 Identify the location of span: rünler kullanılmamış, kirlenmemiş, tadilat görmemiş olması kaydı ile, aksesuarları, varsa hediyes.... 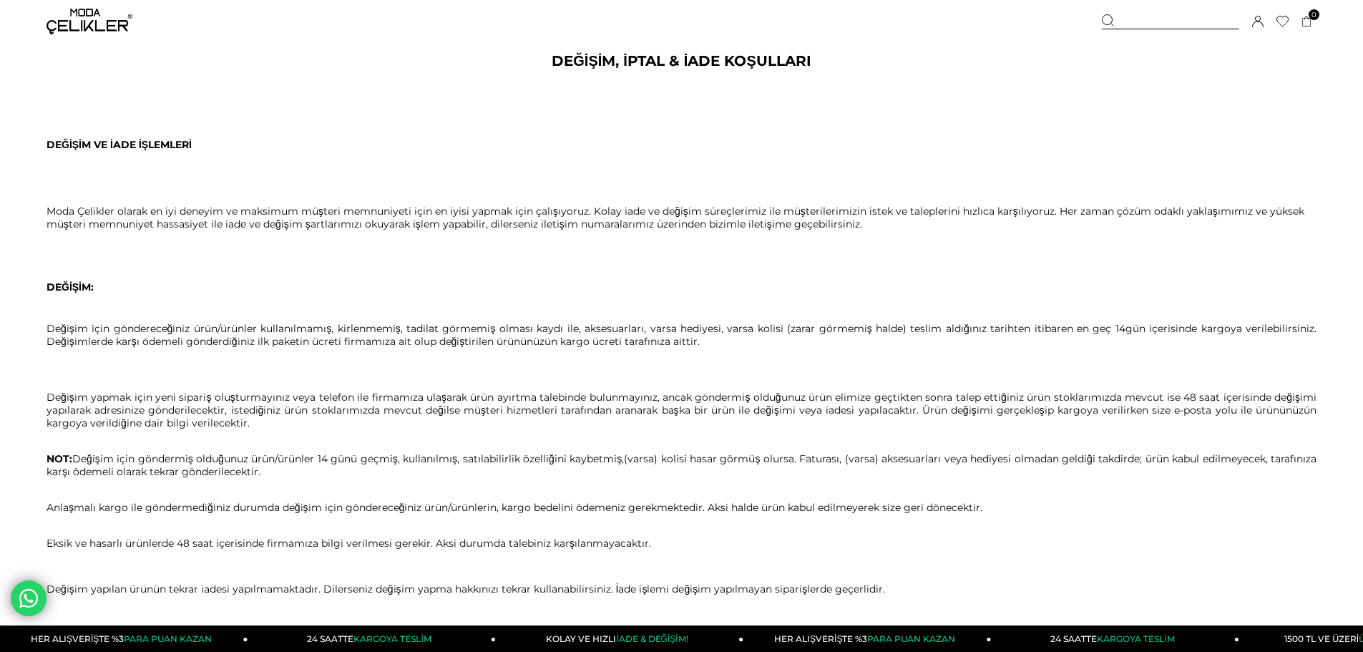
(676, 328).